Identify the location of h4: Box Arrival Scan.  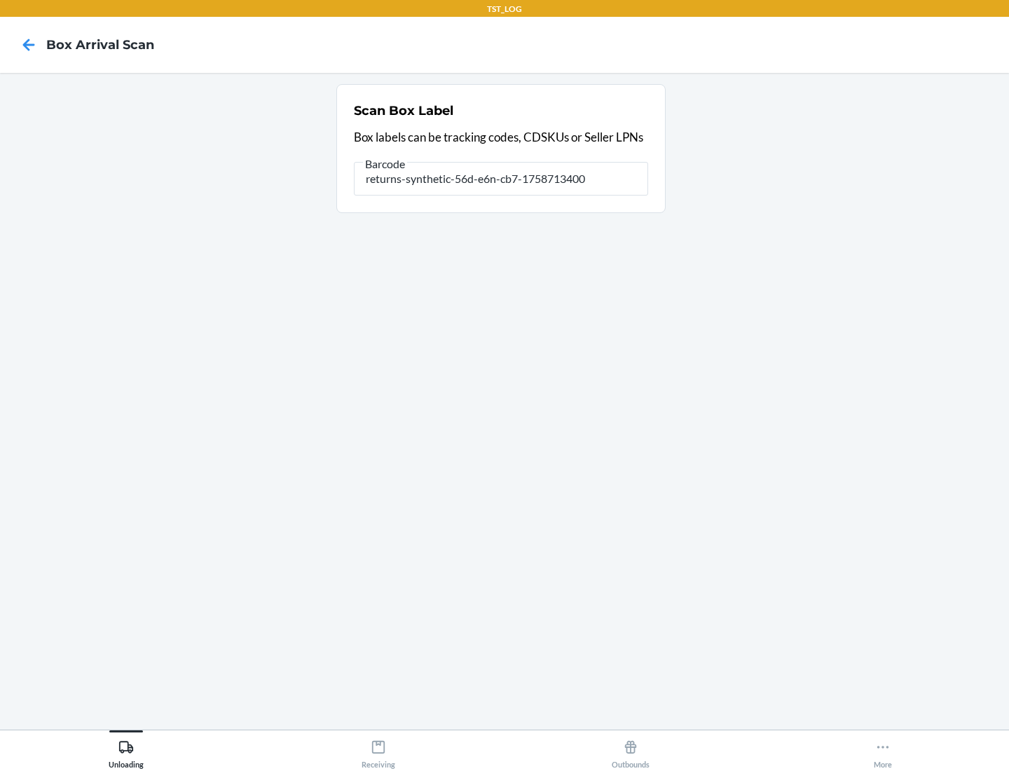
(100, 45).